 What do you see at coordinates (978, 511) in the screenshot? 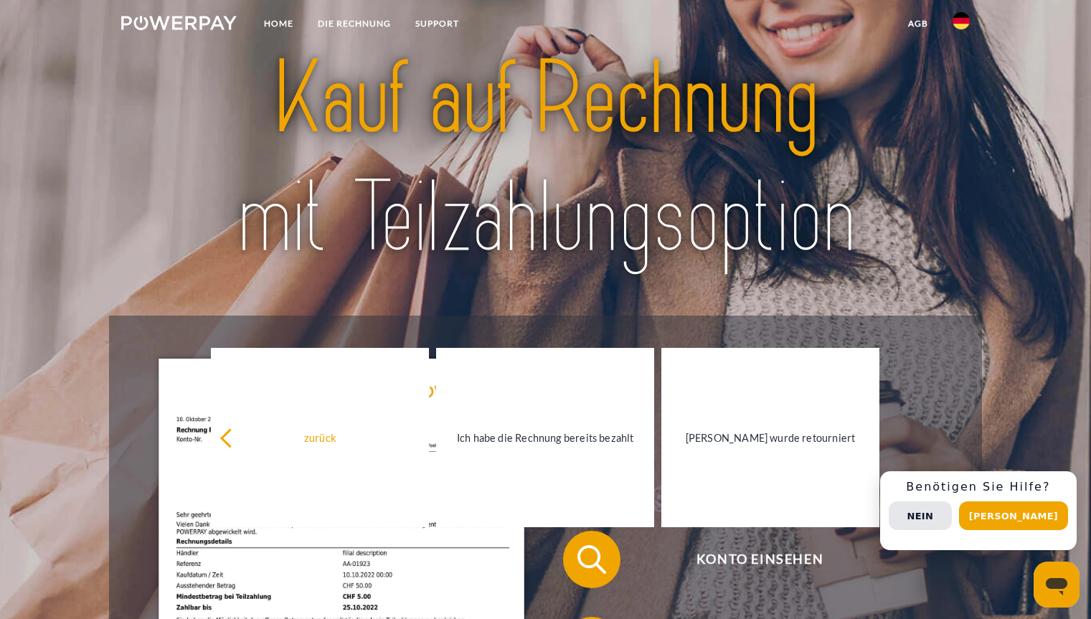
I see `div: Schnellhilfe` at bounding box center [978, 511].